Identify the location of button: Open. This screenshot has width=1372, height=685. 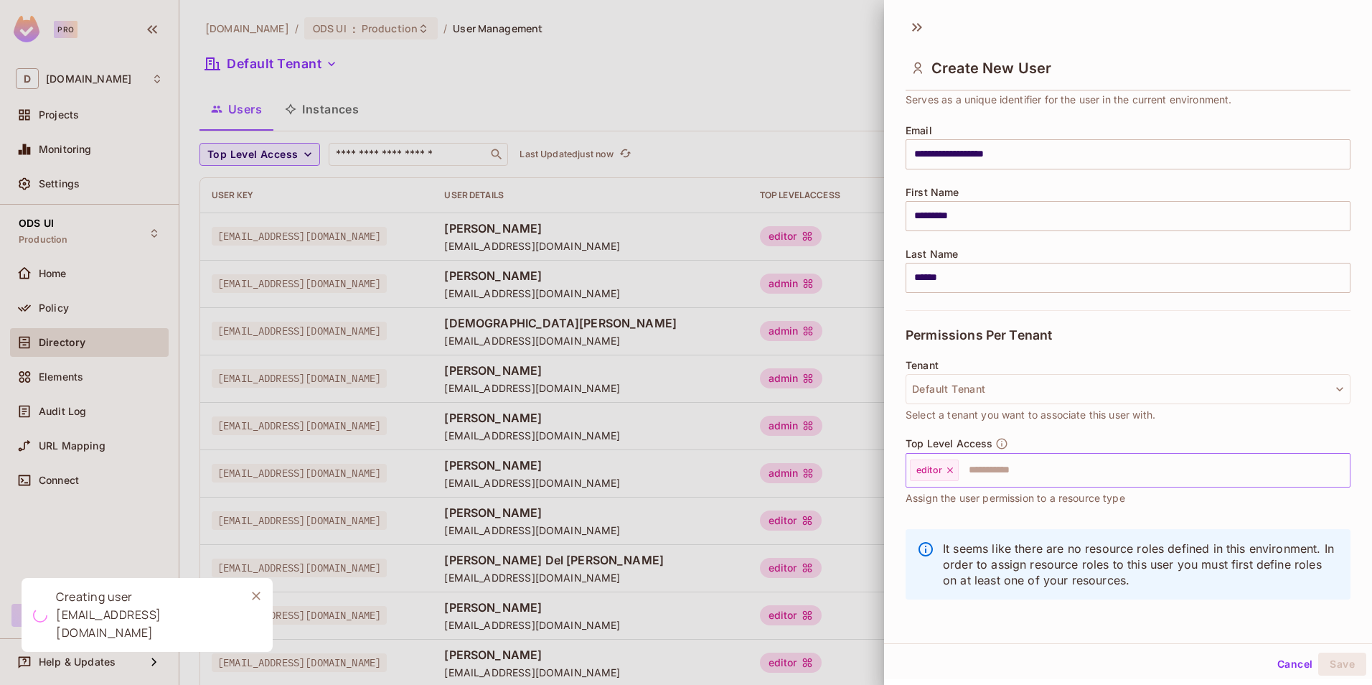
(1344, 469).